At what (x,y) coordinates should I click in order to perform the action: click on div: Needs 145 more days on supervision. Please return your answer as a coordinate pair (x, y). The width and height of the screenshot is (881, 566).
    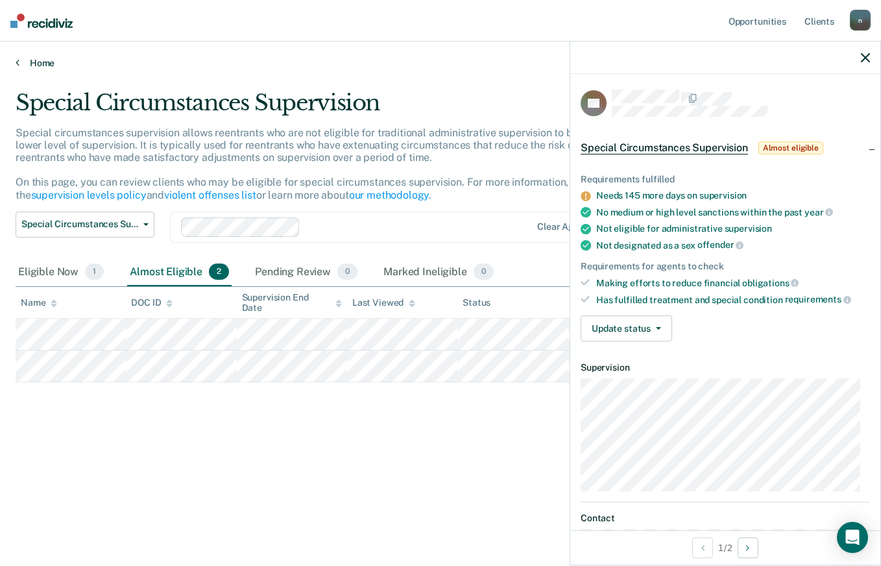
    Looking at the image, I should click on (733, 195).